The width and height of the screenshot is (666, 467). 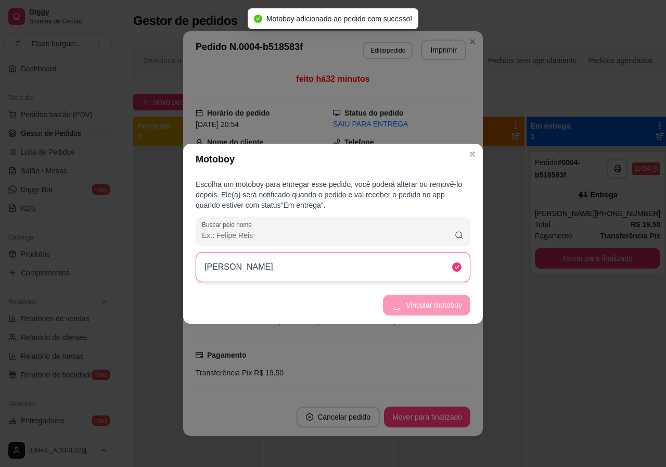 What do you see at coordinates (333, 159) in the screenshot?
I see `header: Motoboy` at bounding box center [333, 159].